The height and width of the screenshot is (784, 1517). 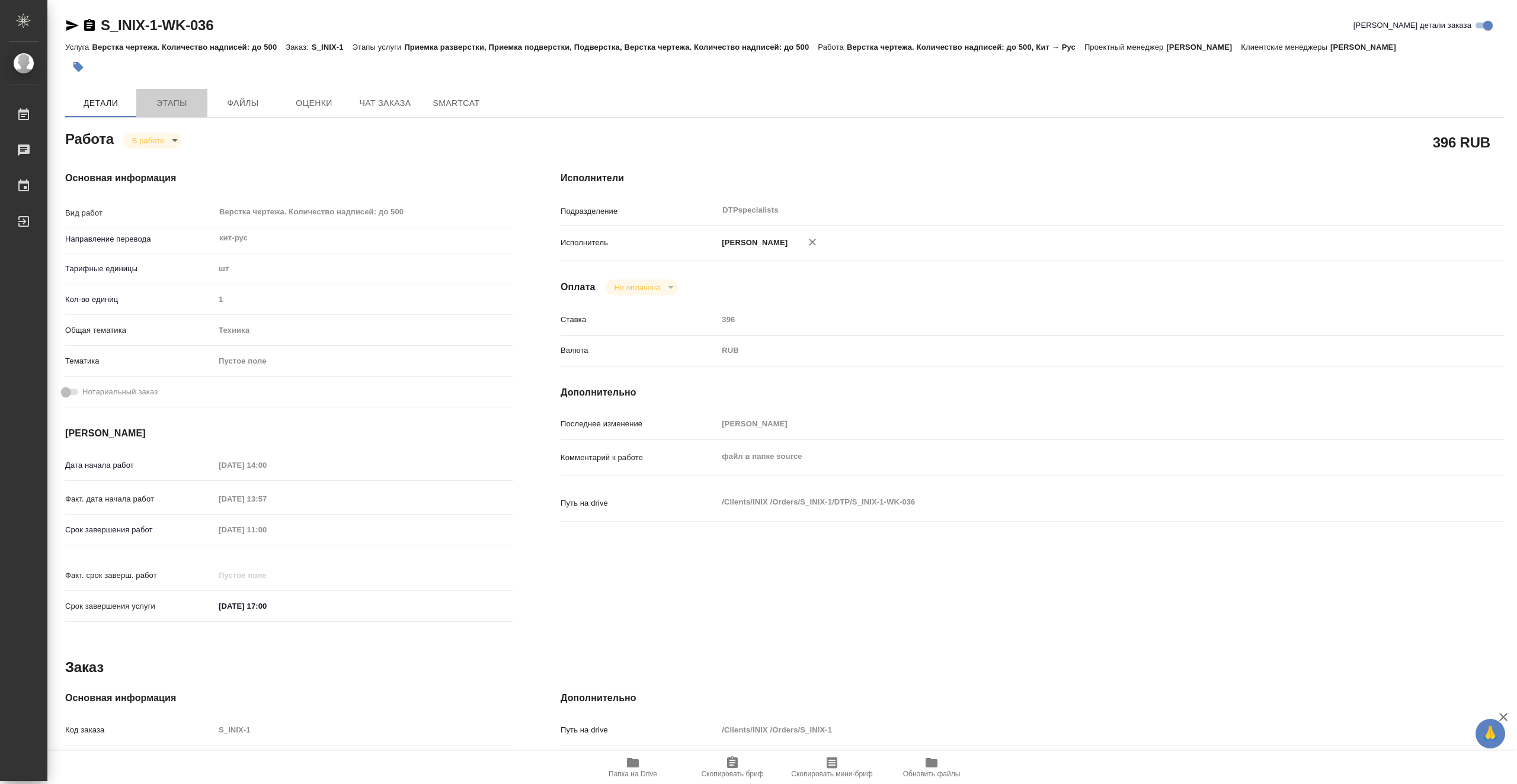 What do you see at coordinates (140, 213) in the screenshot?
I see `p: Вид работ` at bounding box center [140, 213].